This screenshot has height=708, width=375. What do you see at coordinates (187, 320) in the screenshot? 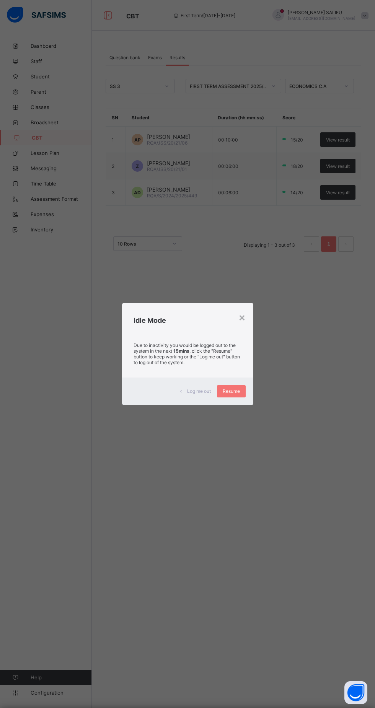
I see `h2: Idle Mode` at bounding box center [187, 320].